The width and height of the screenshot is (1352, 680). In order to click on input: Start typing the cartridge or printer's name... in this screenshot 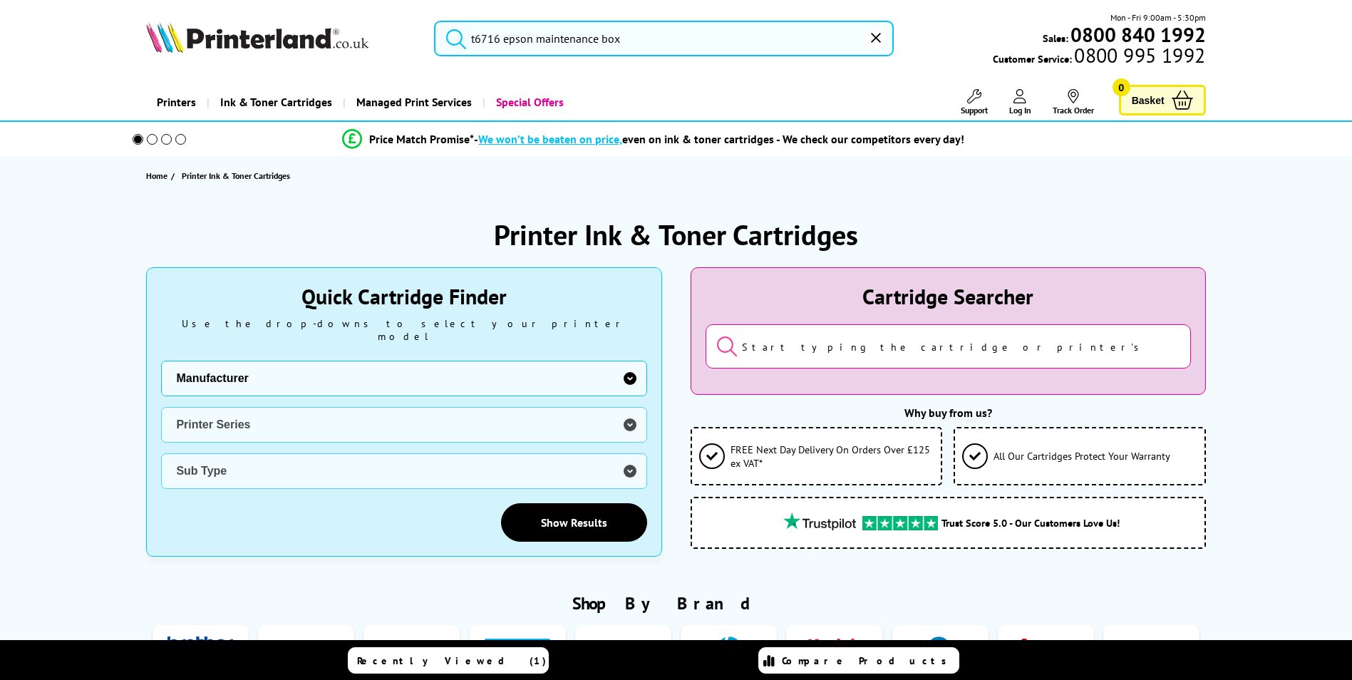, I will do `click(948, 346)`.